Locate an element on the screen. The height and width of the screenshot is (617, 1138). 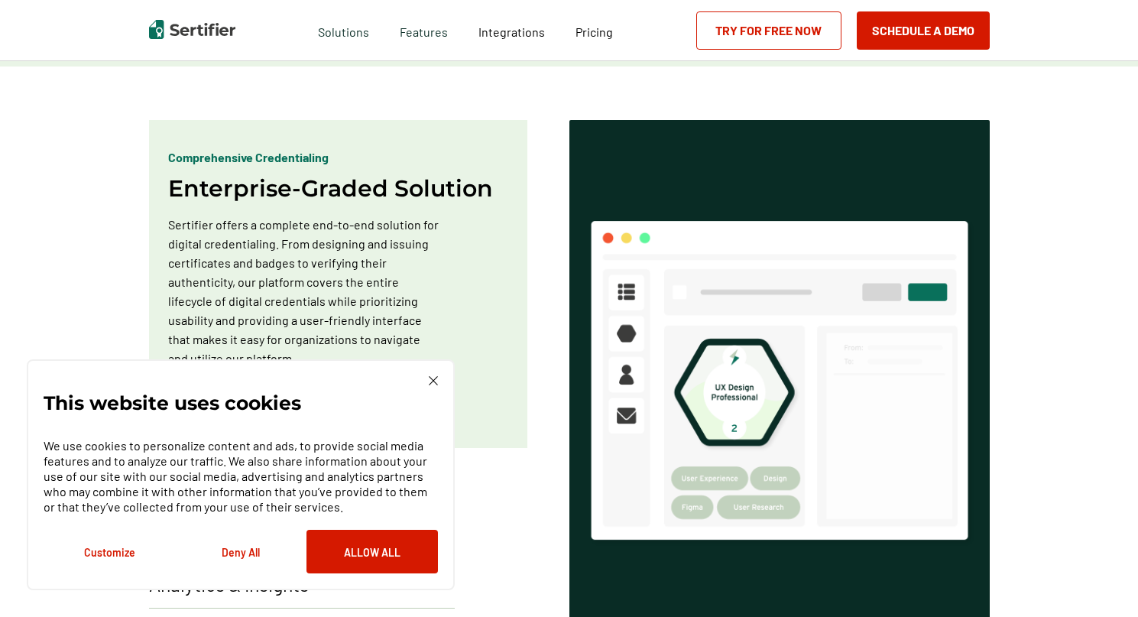
img: Sertifier | Digital Credentialing Platform is located at coordinates (192, 29).